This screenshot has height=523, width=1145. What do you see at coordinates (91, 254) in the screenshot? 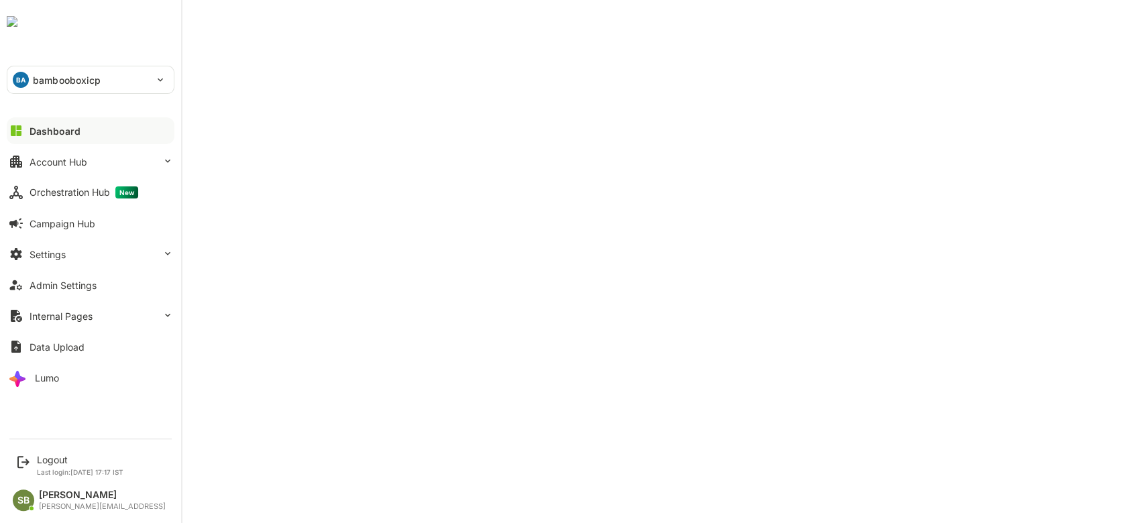
I see `button: Settings` at bounding box center [91, 254].